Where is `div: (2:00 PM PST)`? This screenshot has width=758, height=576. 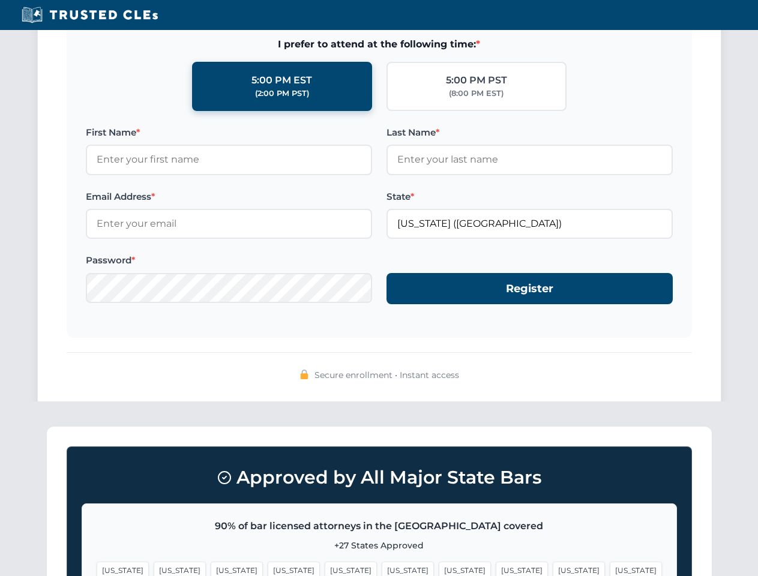
div: (2:00 PM PST) is located at coordinates (282, 94).